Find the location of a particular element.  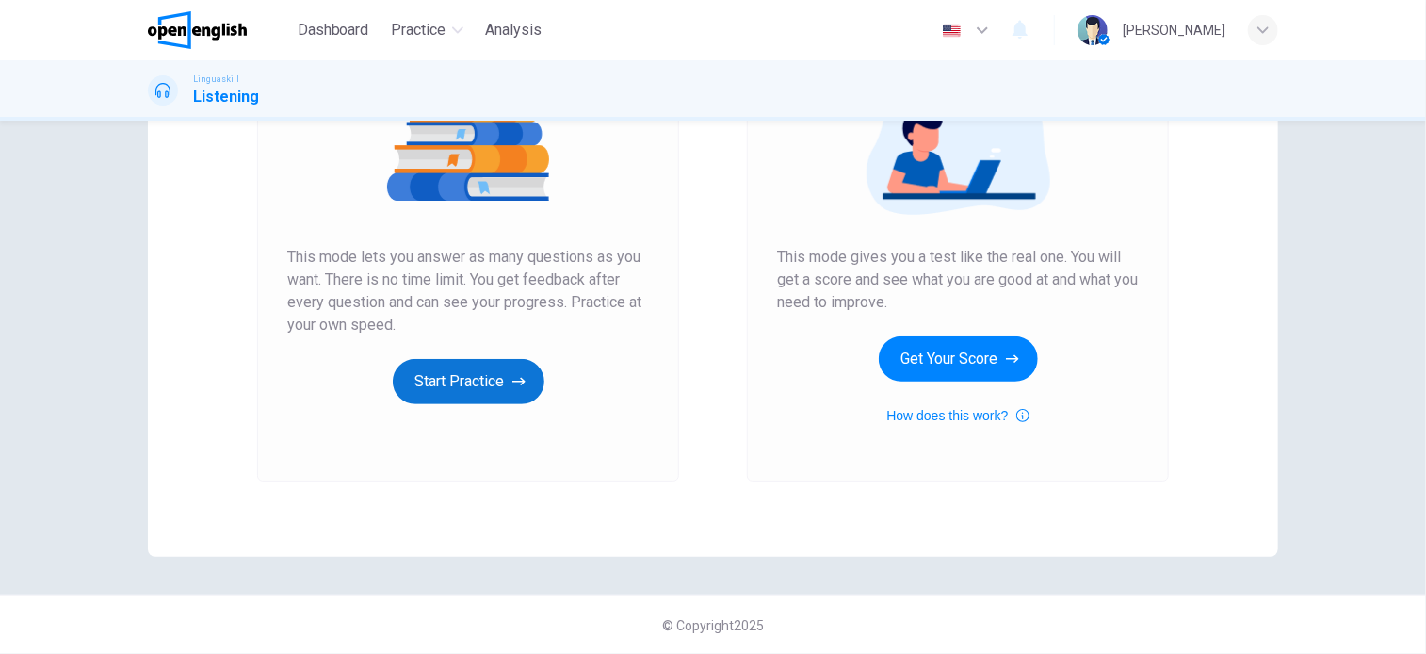

span: This mode lets you answer as many questions as you want. There is no time limit. You get feedback... is located at coordinates (468, 291).